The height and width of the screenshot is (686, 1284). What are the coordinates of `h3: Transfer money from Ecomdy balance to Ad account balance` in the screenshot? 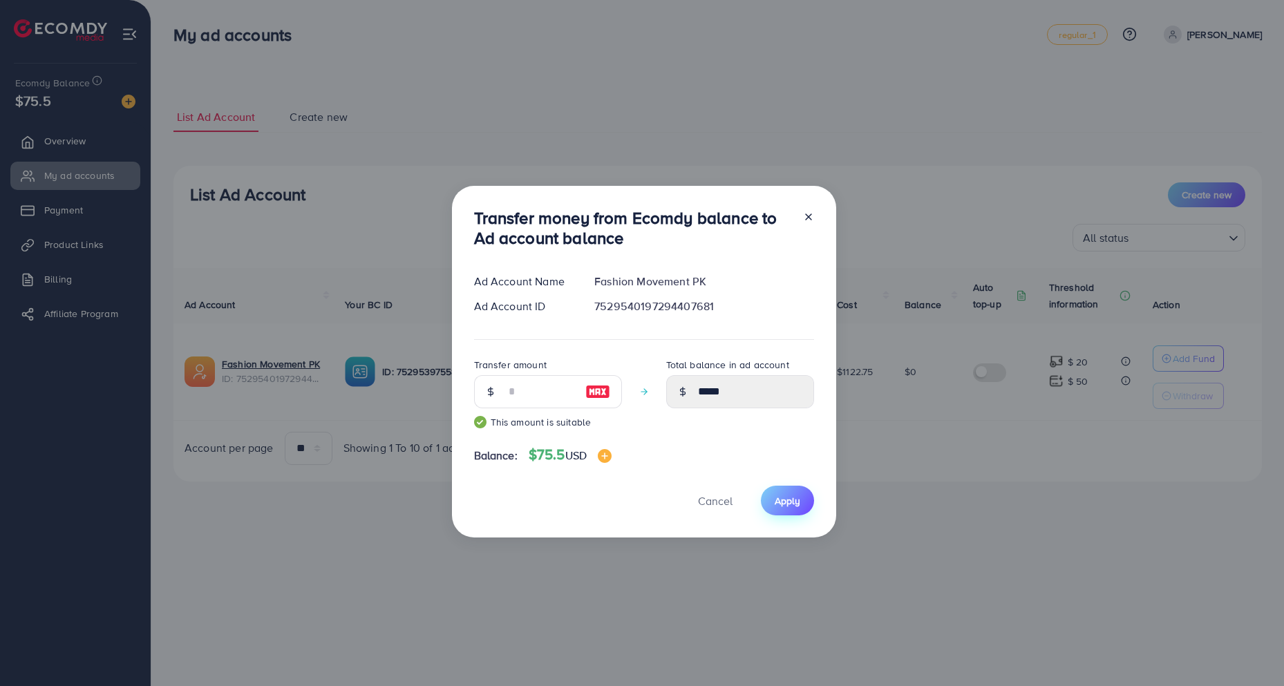 It's located at (633, 228).